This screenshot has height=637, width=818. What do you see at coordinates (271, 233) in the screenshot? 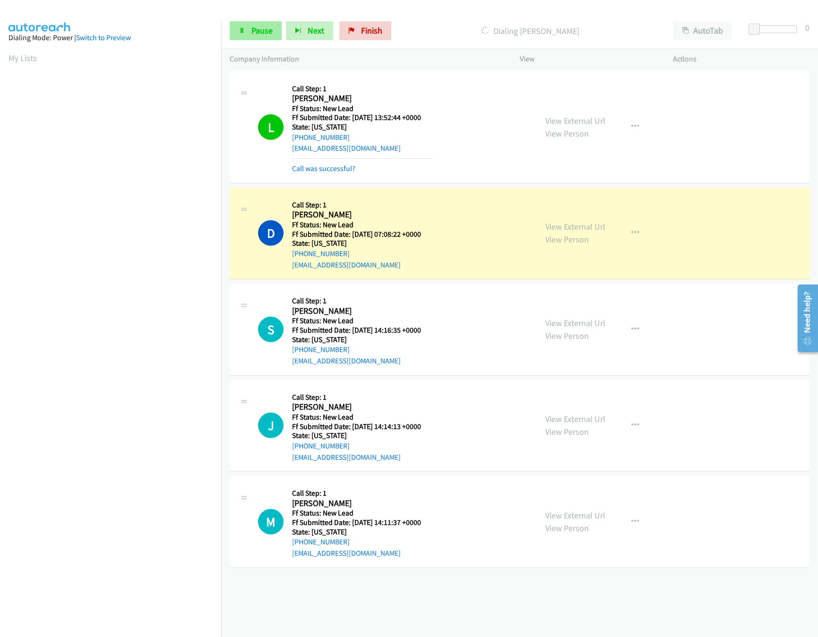
I see `h1: D` at bounding box center [271, 233].